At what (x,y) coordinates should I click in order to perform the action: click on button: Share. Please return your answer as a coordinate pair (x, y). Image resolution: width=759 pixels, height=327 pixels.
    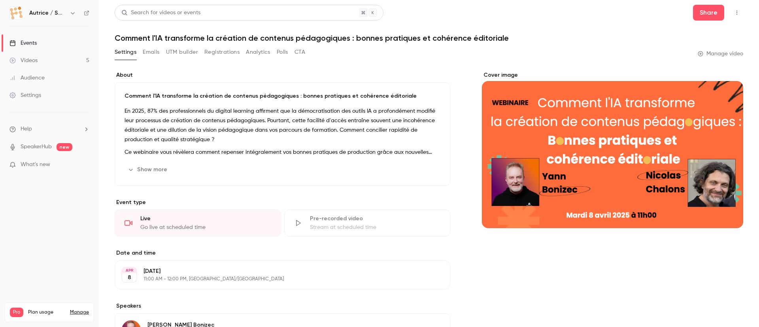
    Looking at the image, I should click on (709, 13).